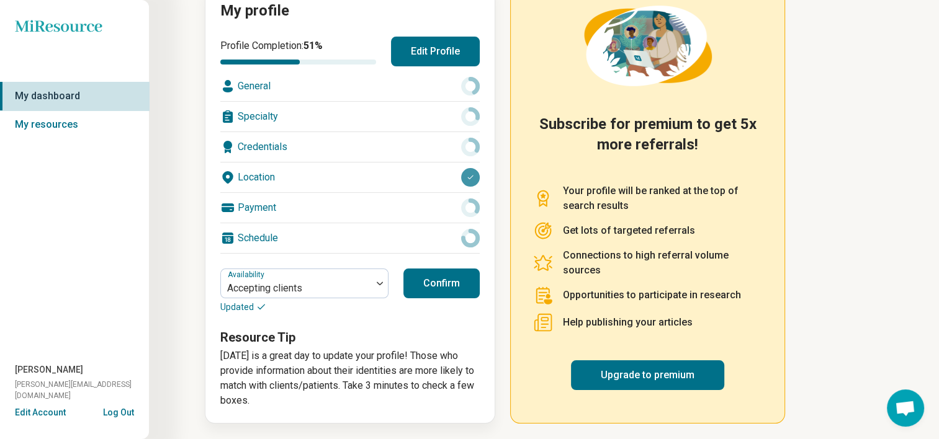 This screenshot has height=439, width=939. Describe the element at coordinates (629, 231) in the screenshot. I see `p: Get lots of targeted referrals` at that location.